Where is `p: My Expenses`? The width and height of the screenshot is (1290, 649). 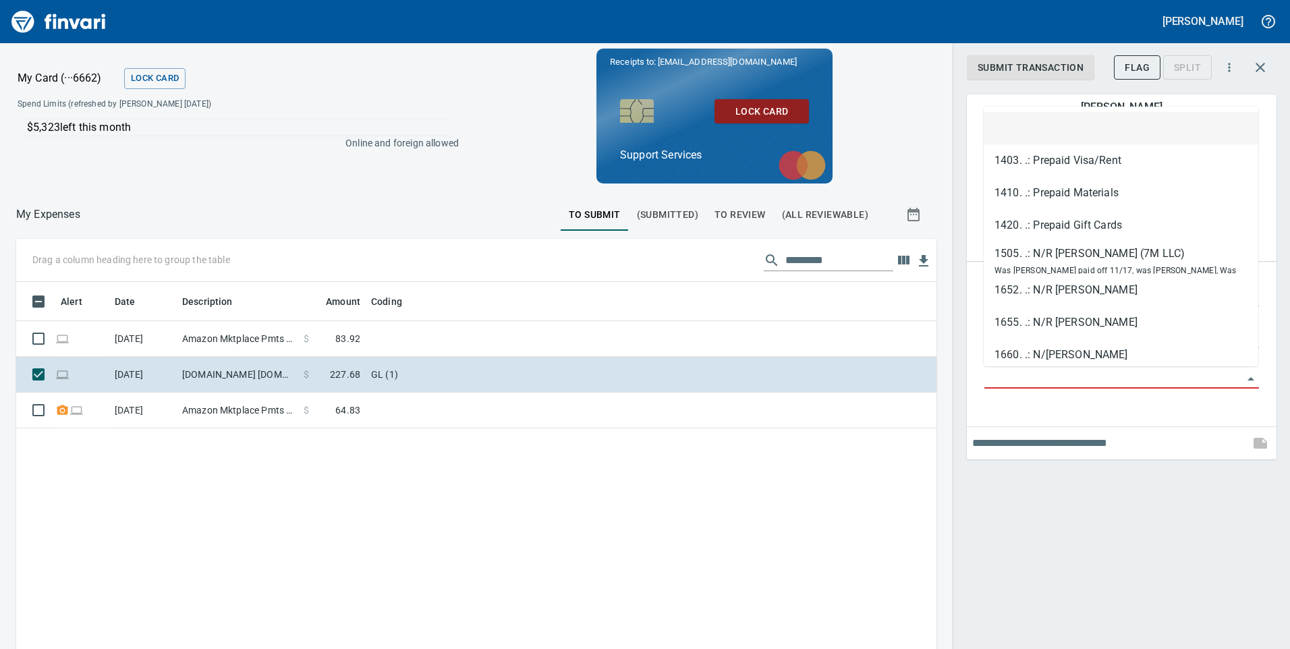
p: My Expenses is located at coordinates (48, 214).